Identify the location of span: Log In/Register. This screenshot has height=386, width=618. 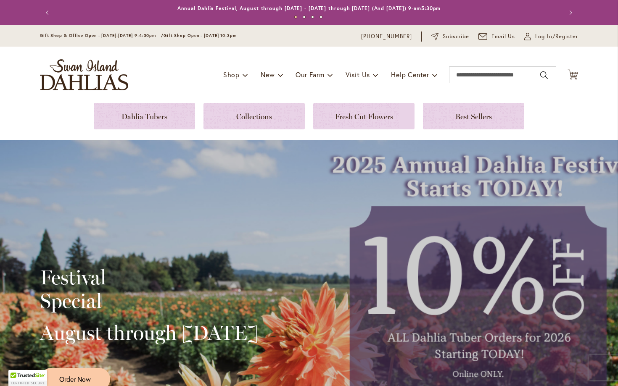
(557, 37).